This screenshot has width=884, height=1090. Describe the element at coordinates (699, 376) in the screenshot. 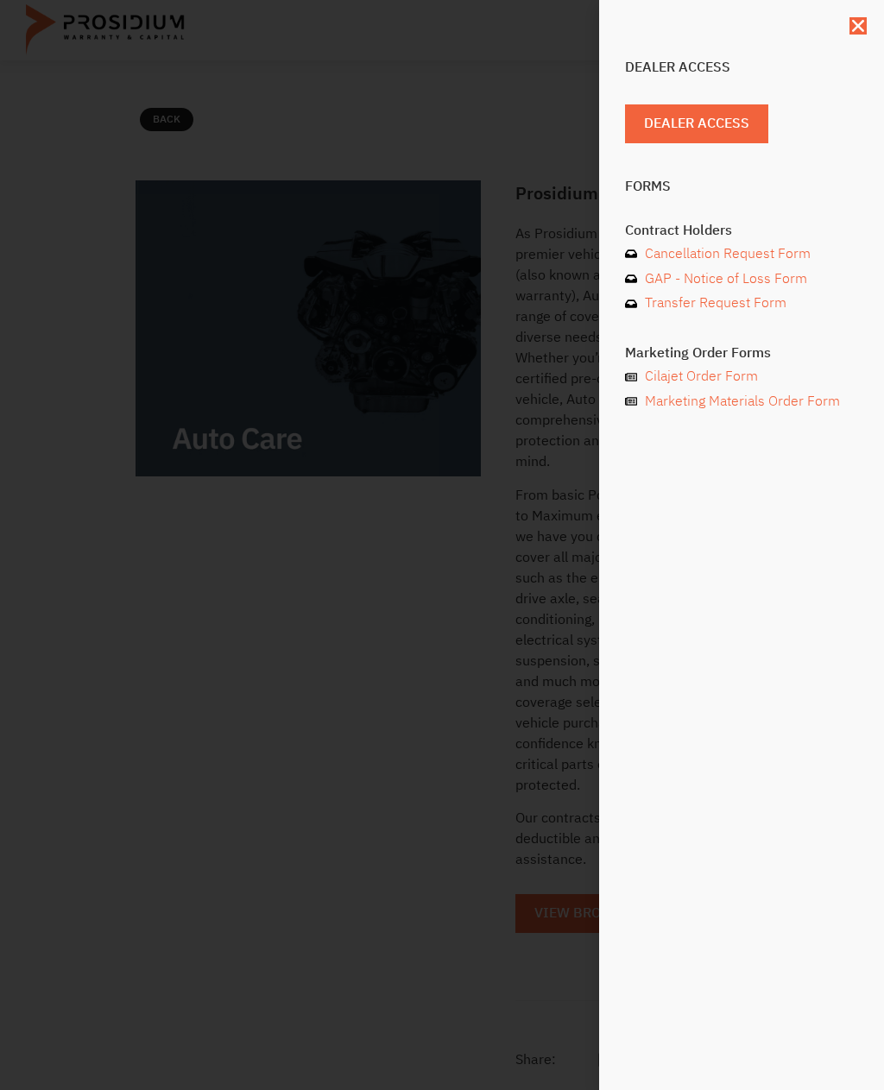

I see `span: Cilajet Order Form` at that location.